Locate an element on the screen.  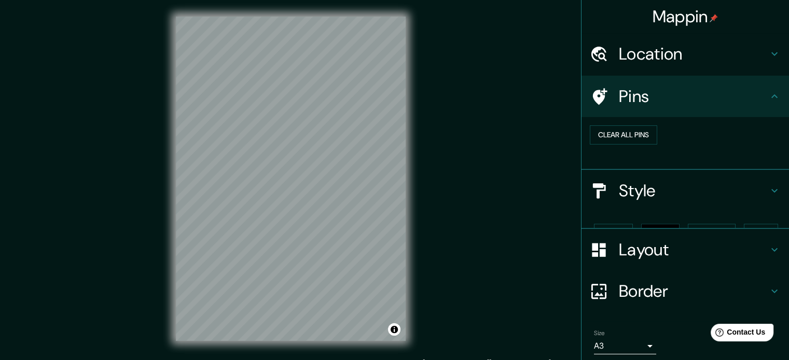
img: pin-icon.png is located at coordinates (713, 18).